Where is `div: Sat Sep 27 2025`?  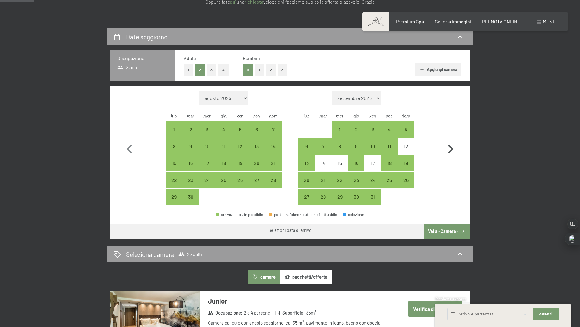 div: Sat Sep 27 2025 is located at coordinates (257, 180).